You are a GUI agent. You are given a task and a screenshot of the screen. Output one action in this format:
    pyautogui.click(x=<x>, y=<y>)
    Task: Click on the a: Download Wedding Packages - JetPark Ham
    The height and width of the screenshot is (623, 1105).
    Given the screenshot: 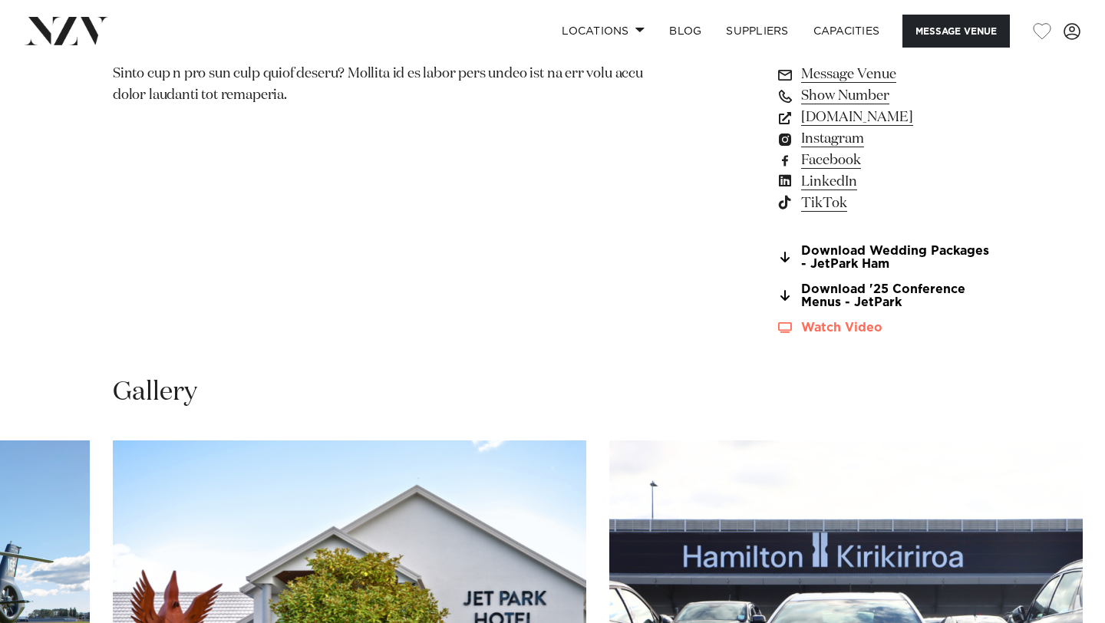 What is the action you would take?
    pyautogui.click(x=884, y=258)
    